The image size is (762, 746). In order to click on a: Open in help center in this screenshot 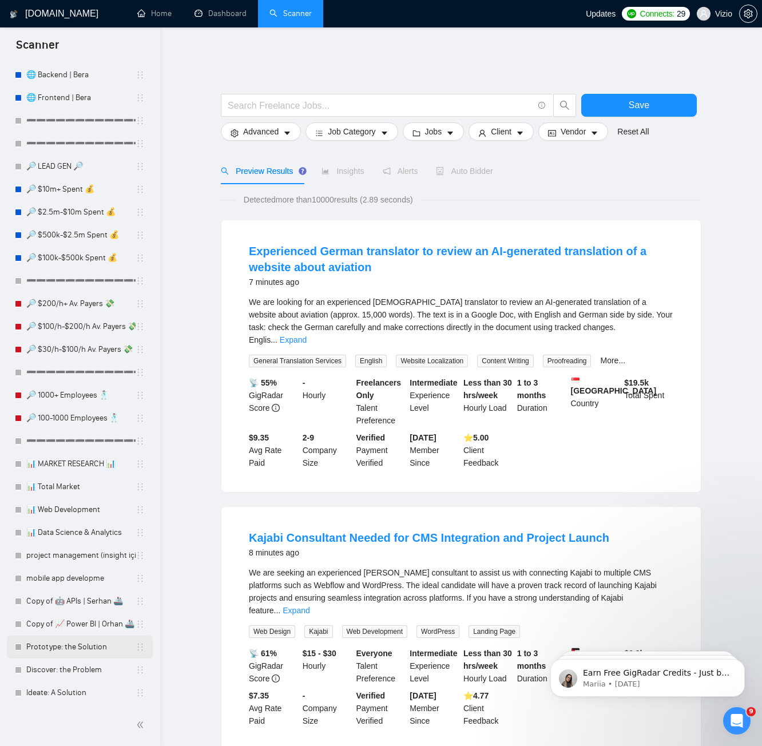, I will do `click(114, 385)`.